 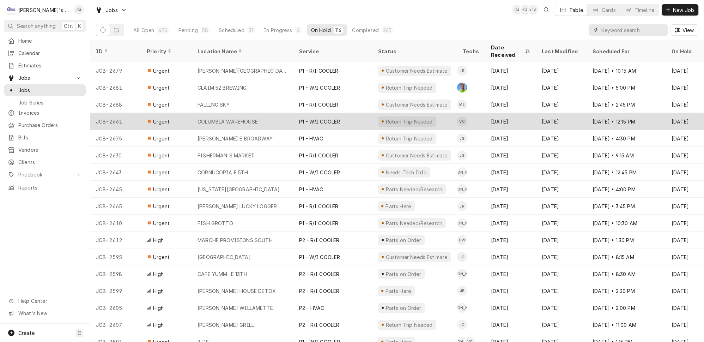 I want to click on div: Parts Needed/Research, so click(x=414, y=189).